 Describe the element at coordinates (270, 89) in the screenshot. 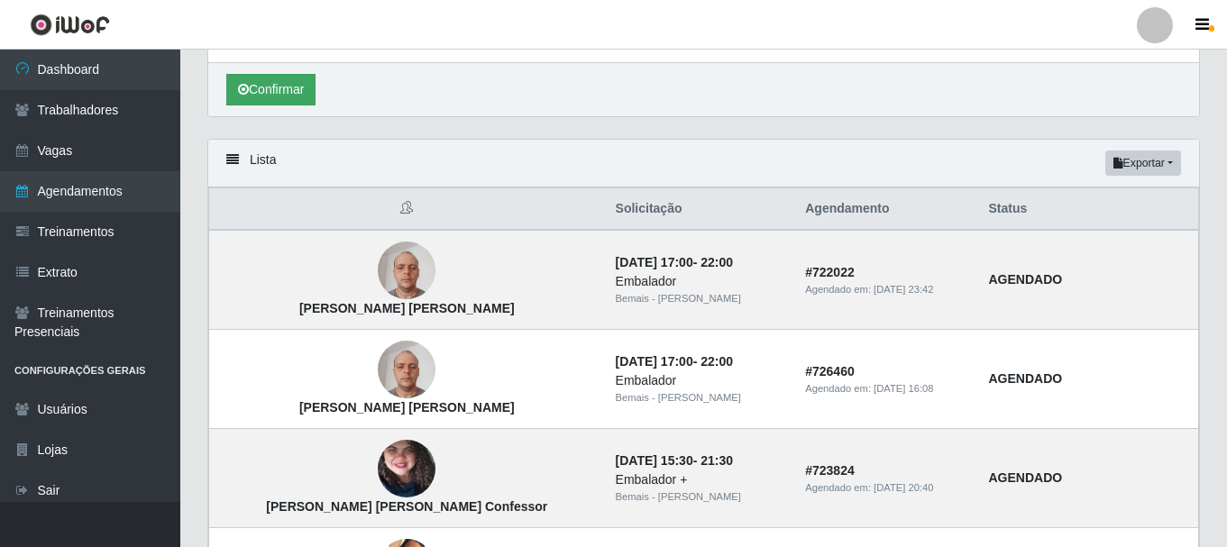

I see `button: Confirmar` at that location.